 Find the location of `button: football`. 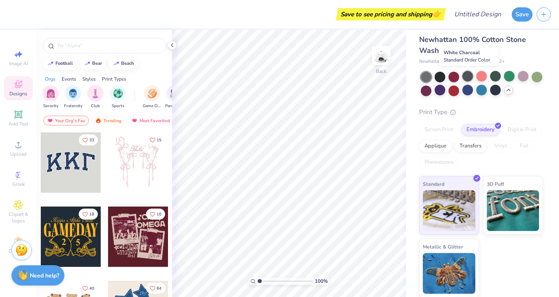

button: football is located at coordinates (60, 64).